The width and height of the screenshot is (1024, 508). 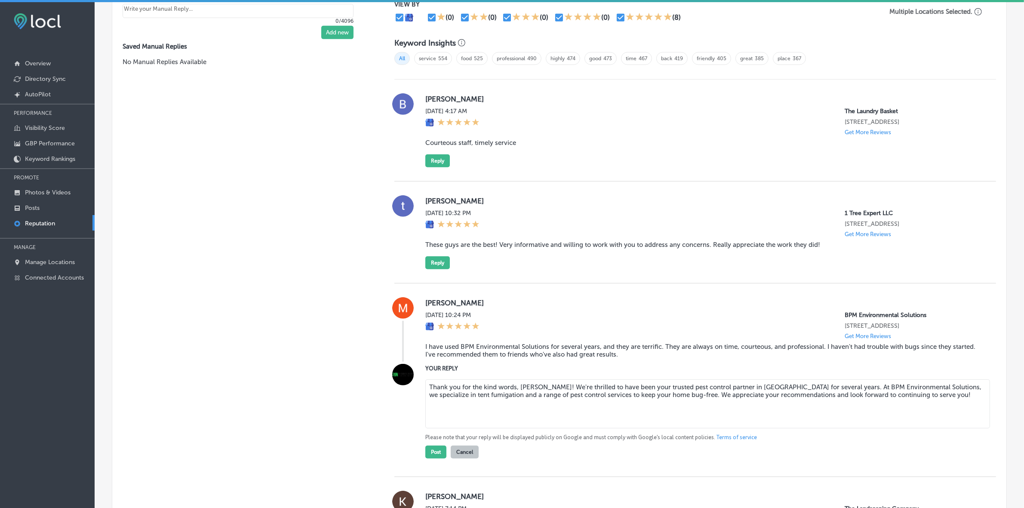 What do you see at coordinates (54, 277) in the screenshot?
I see `p: Connected Accounts` at bounding box center [54, 277].